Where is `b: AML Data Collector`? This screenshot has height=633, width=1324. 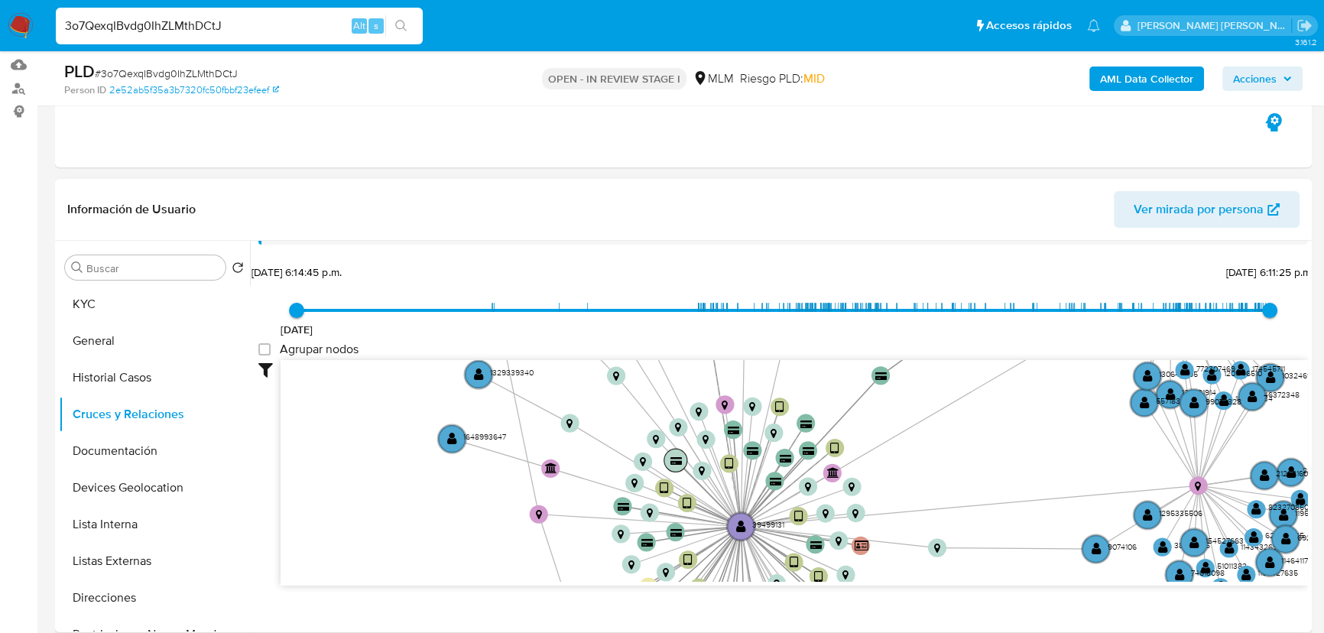 b: AML Data Collector is located at coordinates (1146, 79).